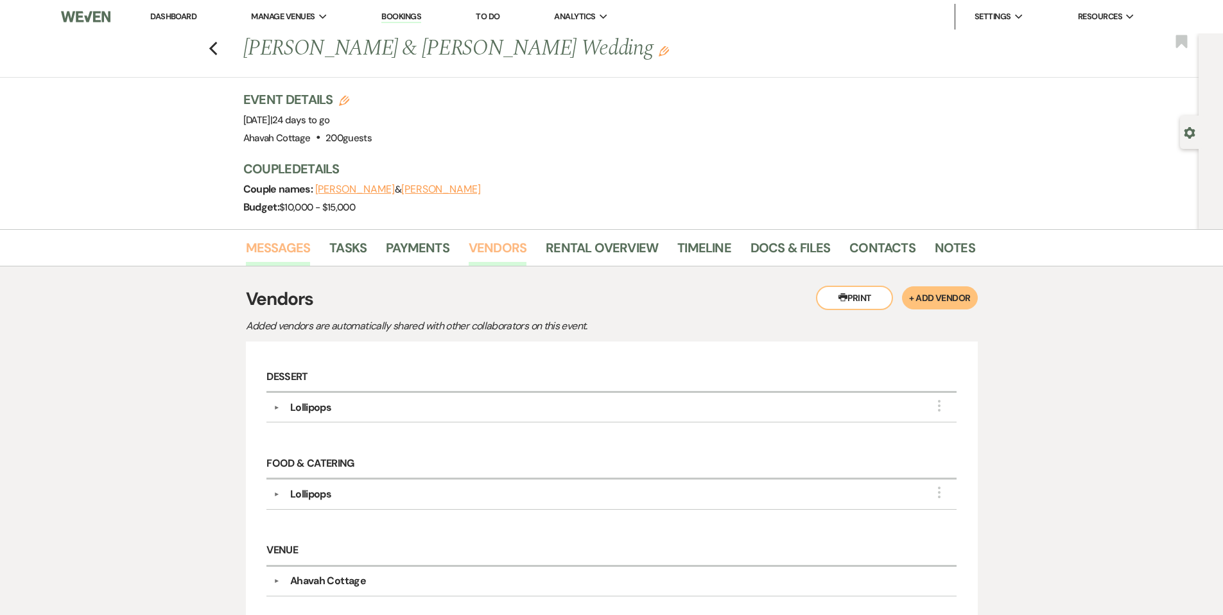  I want to click on a: Payments, so click(417, 252).